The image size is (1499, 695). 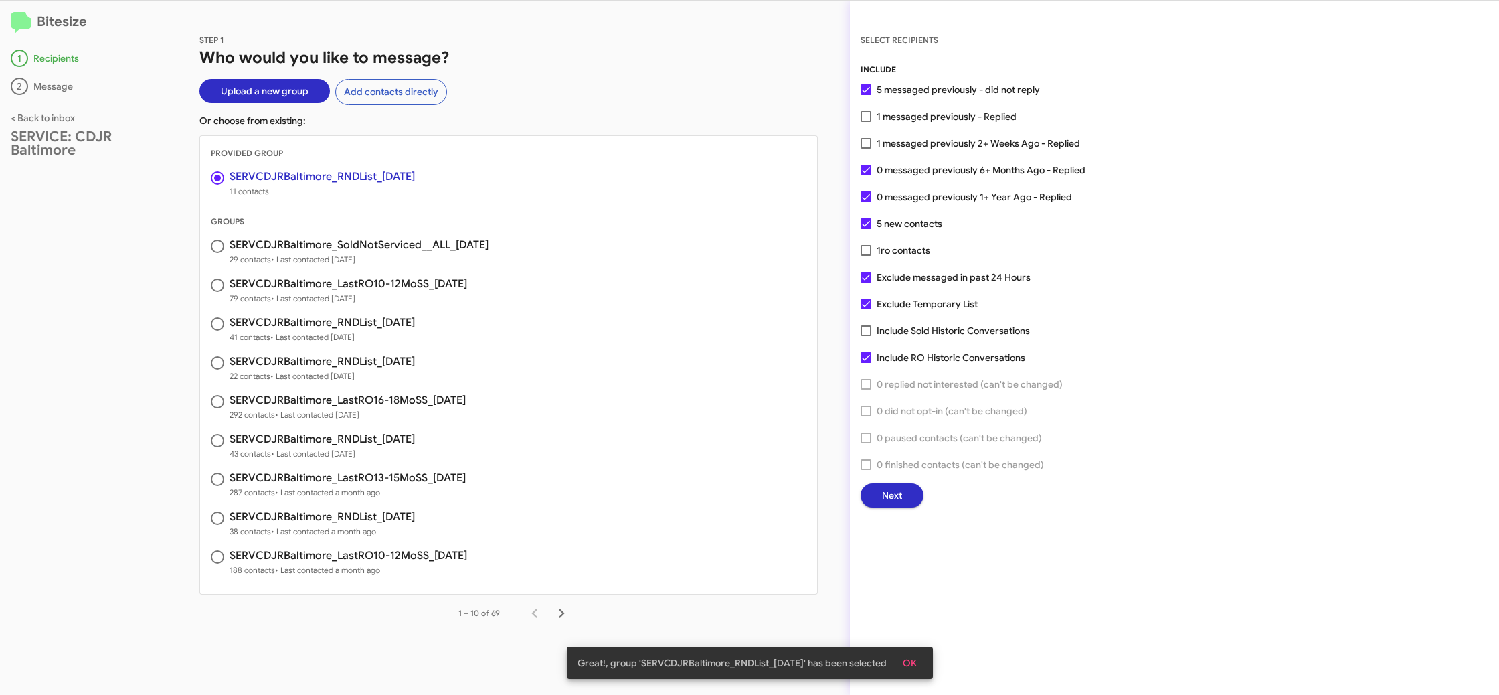 I want to click on div: 1 – 10 of 69, so click(x=479, y=613).